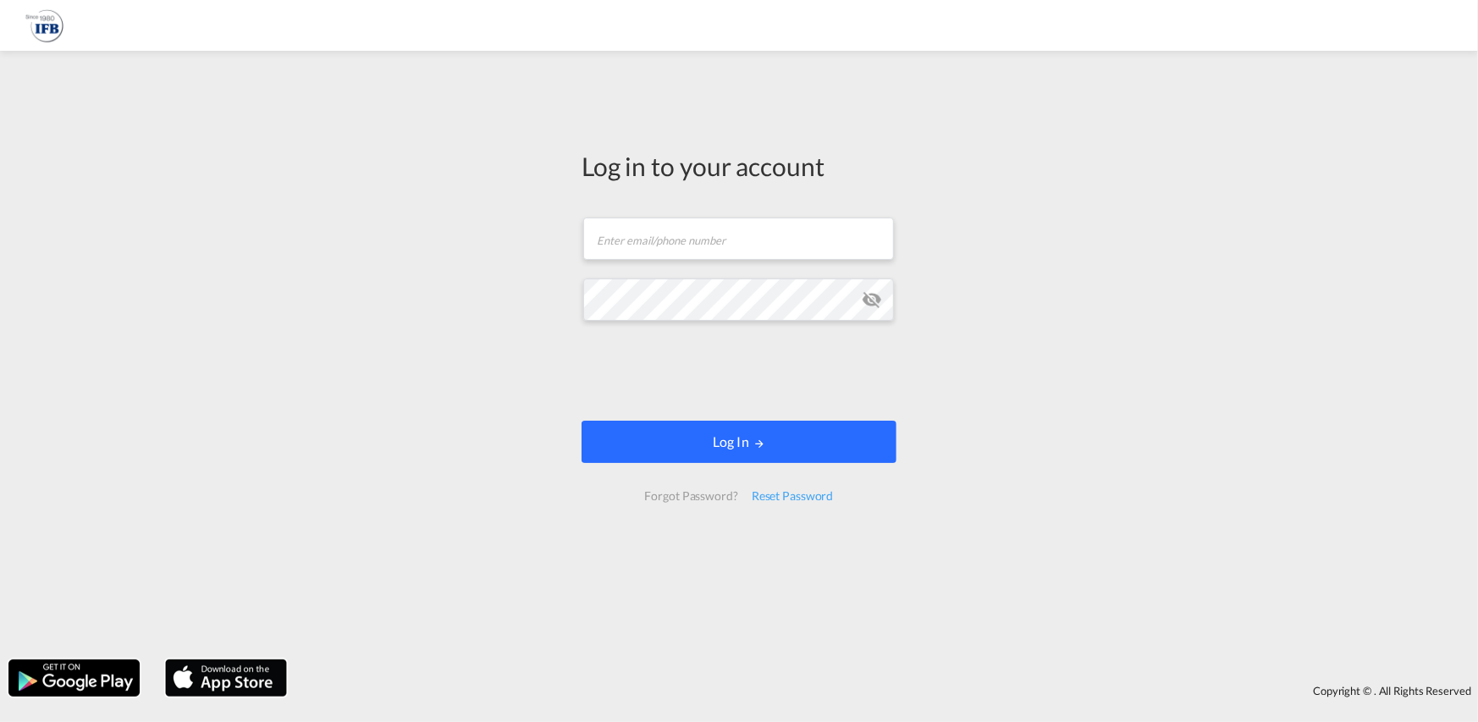 Image resolution: width=1478 pixels, height=722 pixels. I want to click on div: Reset Password, so click(792, 496).